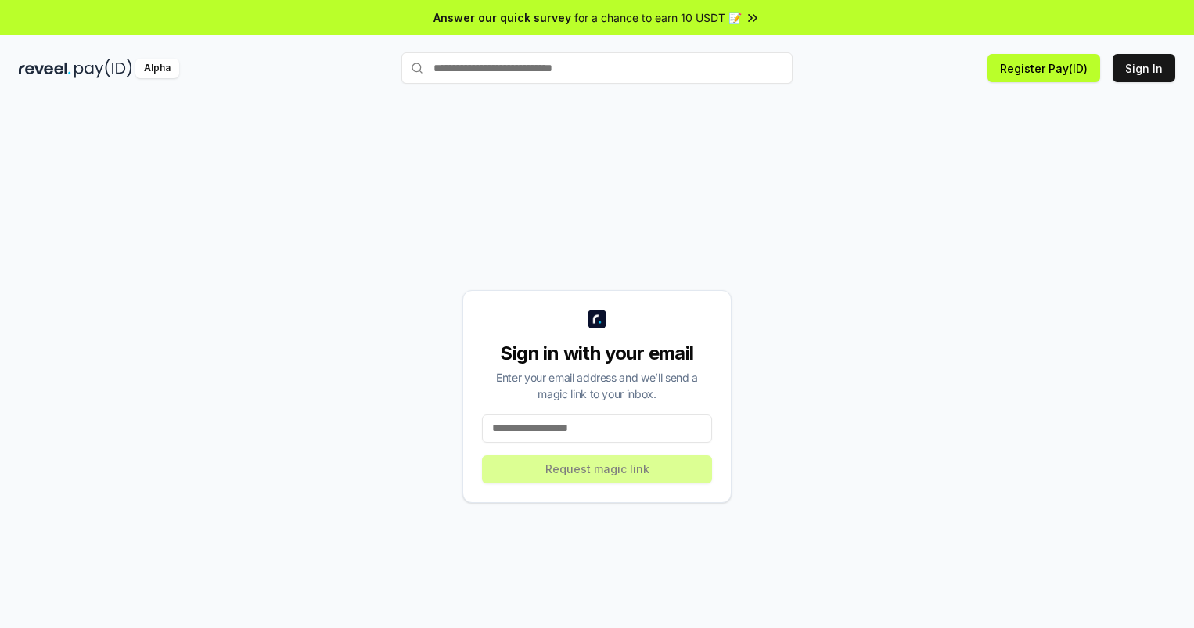  I want to click on span: Answer our quick survey, so click(502, 17).